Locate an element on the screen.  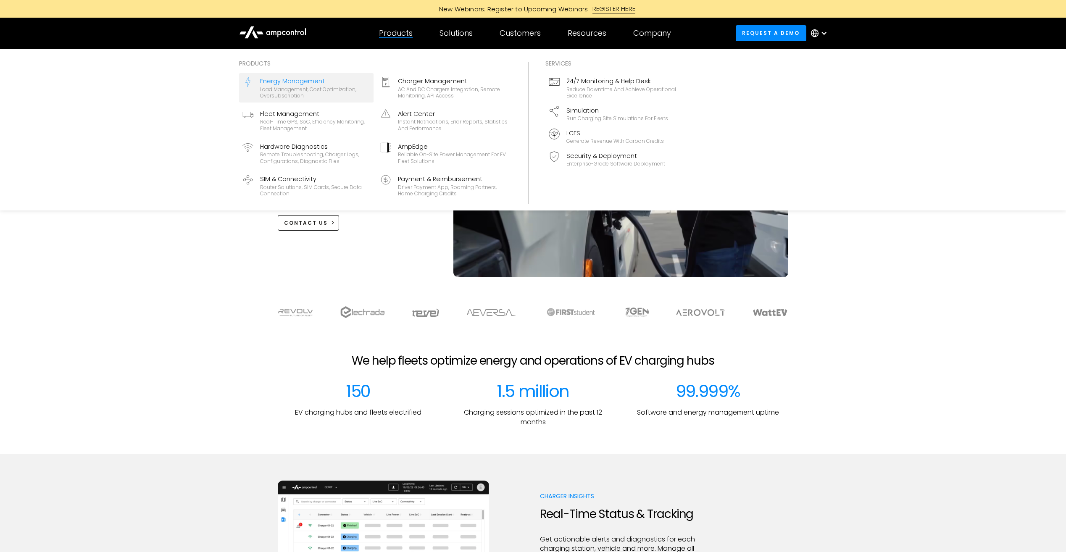
div: Reliable On-site Power Management for EV Fleet Solutions is located at coordinates (453, 158).